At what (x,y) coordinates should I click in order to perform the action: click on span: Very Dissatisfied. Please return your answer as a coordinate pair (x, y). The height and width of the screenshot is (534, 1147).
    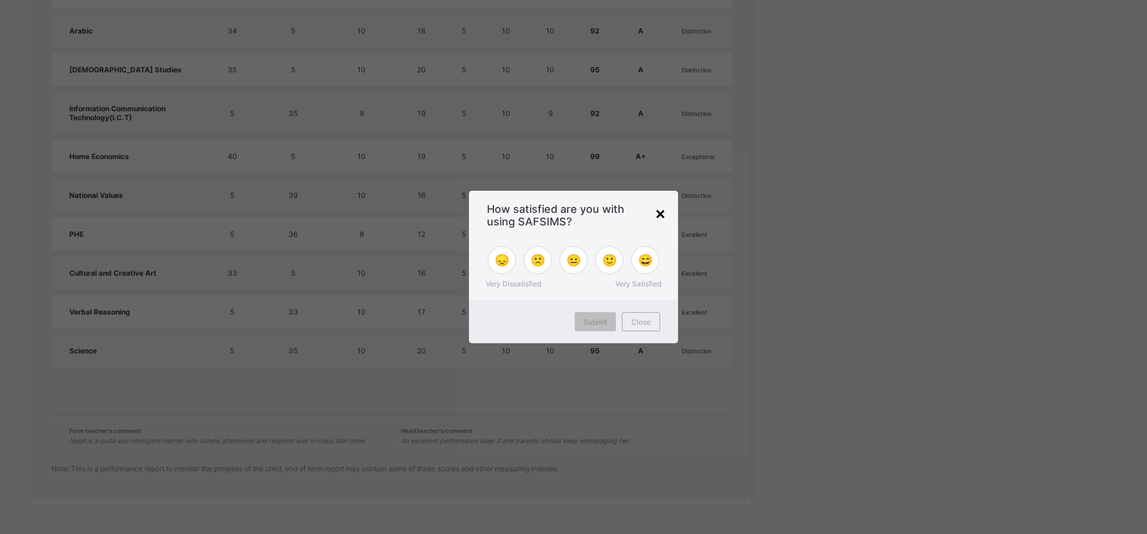
    Looking at the image, I should click on (513, 283).